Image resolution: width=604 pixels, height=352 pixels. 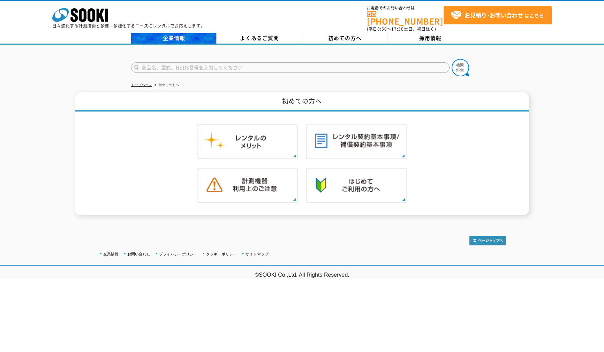 What do you see at coordinates (129, 26) in the screenshot?
I see `p: 日々進化する計測技術と多種・多様化するニーズにレンタルでお応えします。` at bounding box center [129, 26].